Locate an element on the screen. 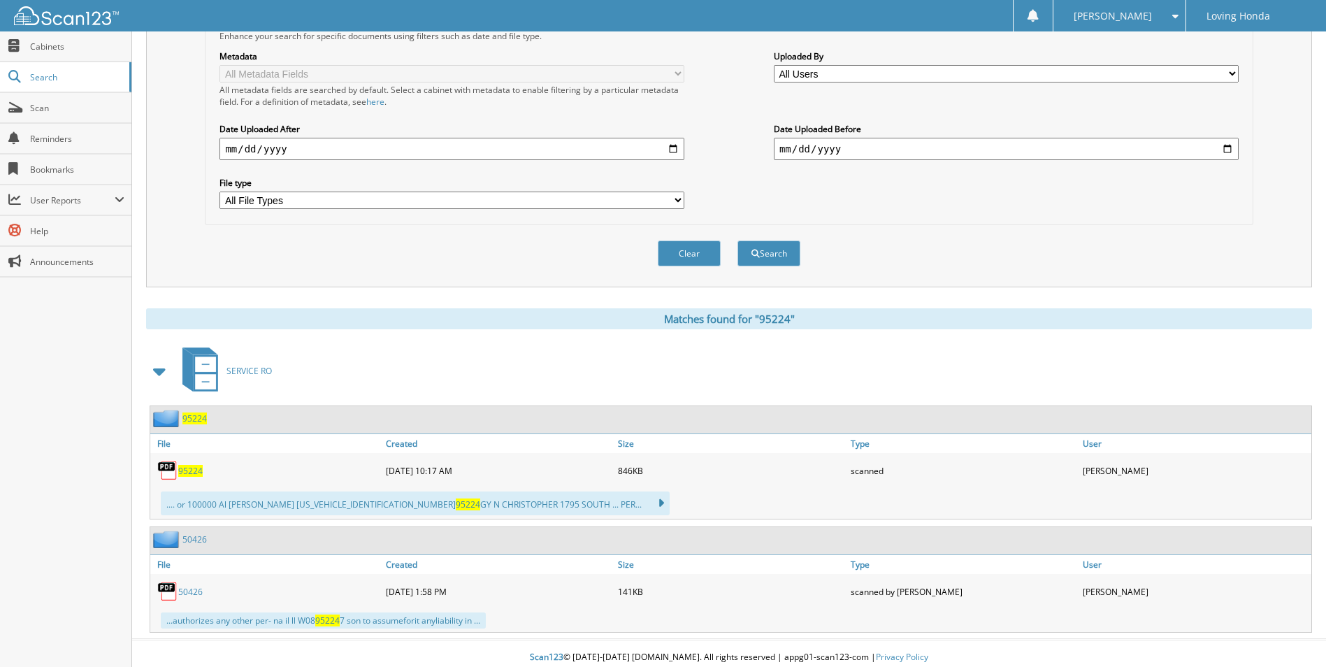 The width and height of the screenshot is (1326, 667). a: SERVICE RO is located at coordinates (223, 370).